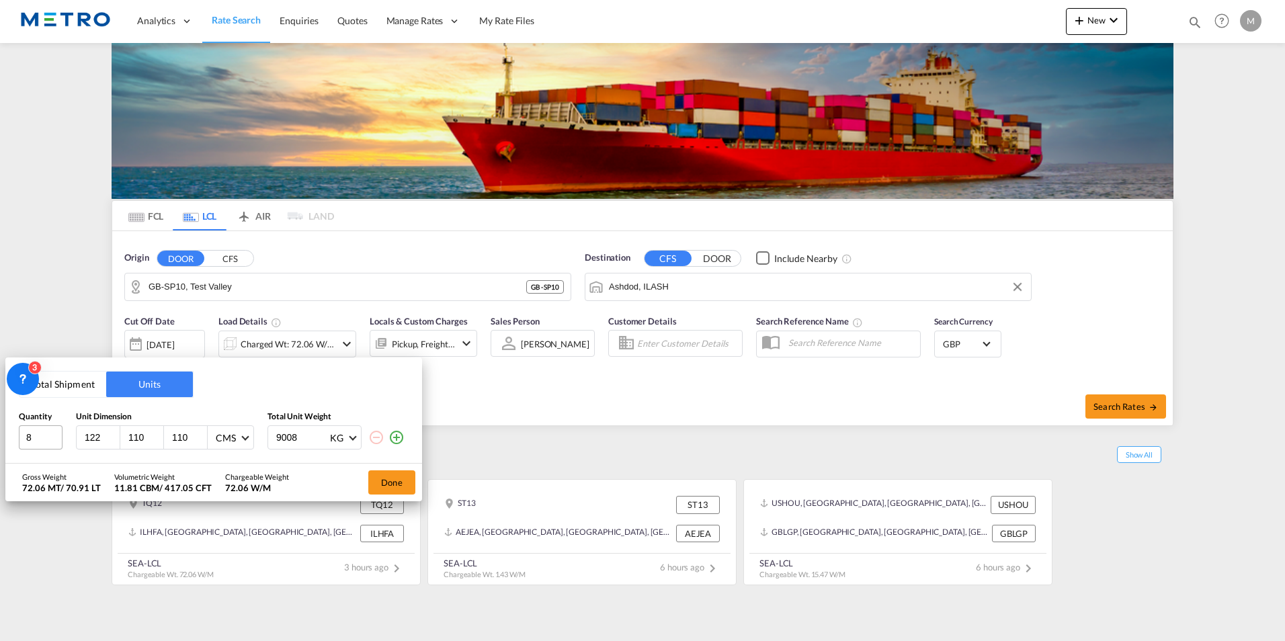  Describe the element at coordinates (149, 385) in the screenshot. I see `button: Units` at that location.